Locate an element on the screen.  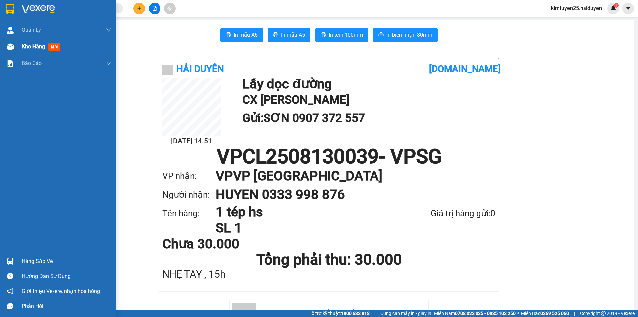
button: aim is located at coordinates (170, 8).